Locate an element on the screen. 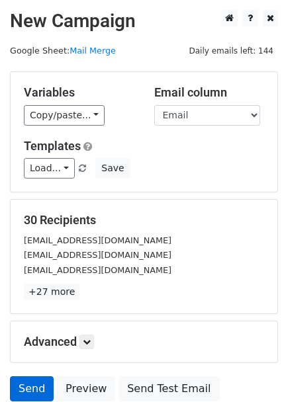  a: Send Test Email is located at coordinates (169, 389).